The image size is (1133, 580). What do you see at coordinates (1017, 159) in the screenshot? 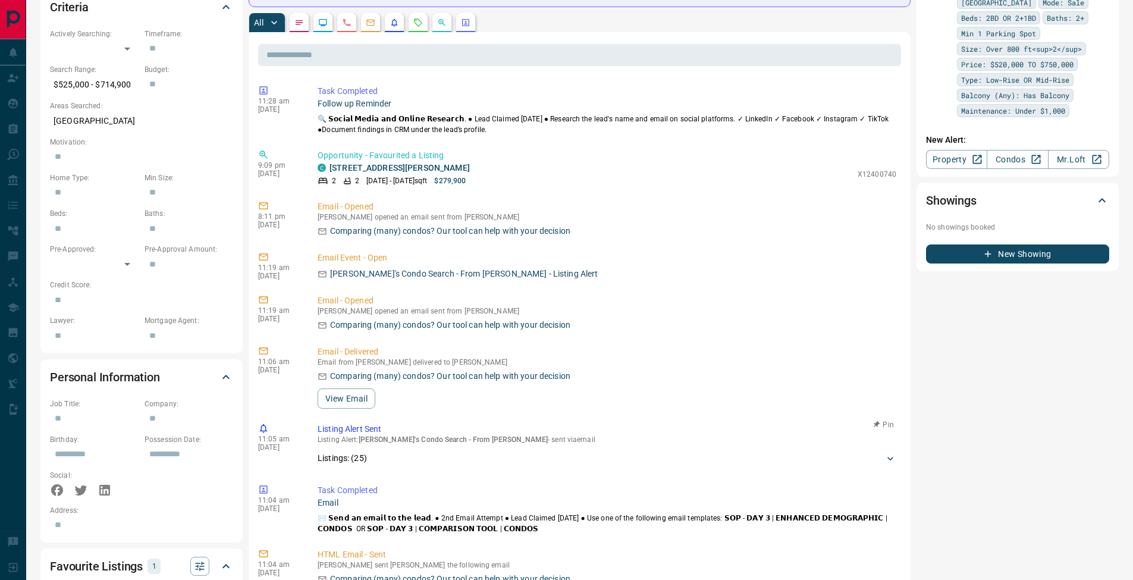
I see `a: Condos` at bounding box center [1017, 159].